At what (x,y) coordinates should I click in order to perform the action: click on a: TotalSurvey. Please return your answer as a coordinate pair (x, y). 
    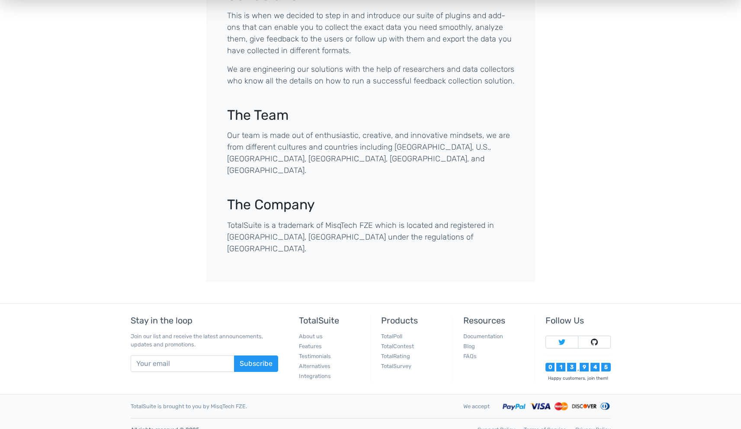
    Looking at the image, I should click on (396, 366).